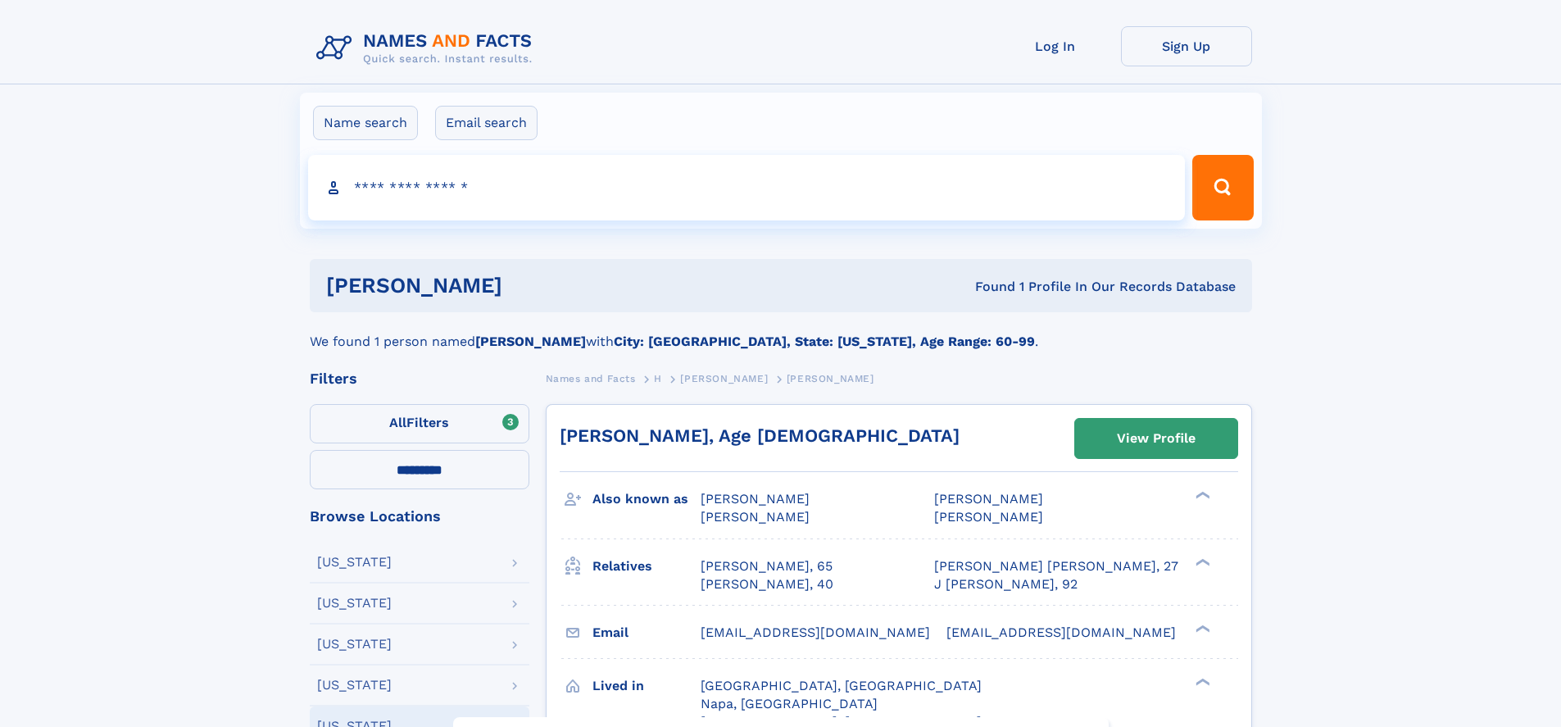  Describe the element at coordinates (1156, 438) in the screenshot. I see `a: View Profile` at that location.